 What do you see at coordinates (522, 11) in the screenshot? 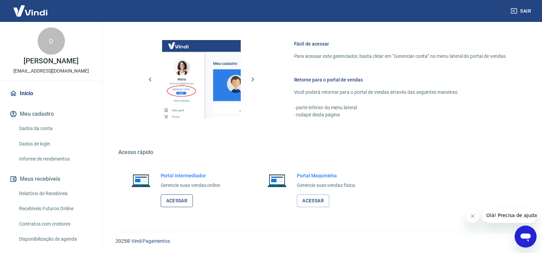
I see `button: Sair` at bounding box center [522, 11].